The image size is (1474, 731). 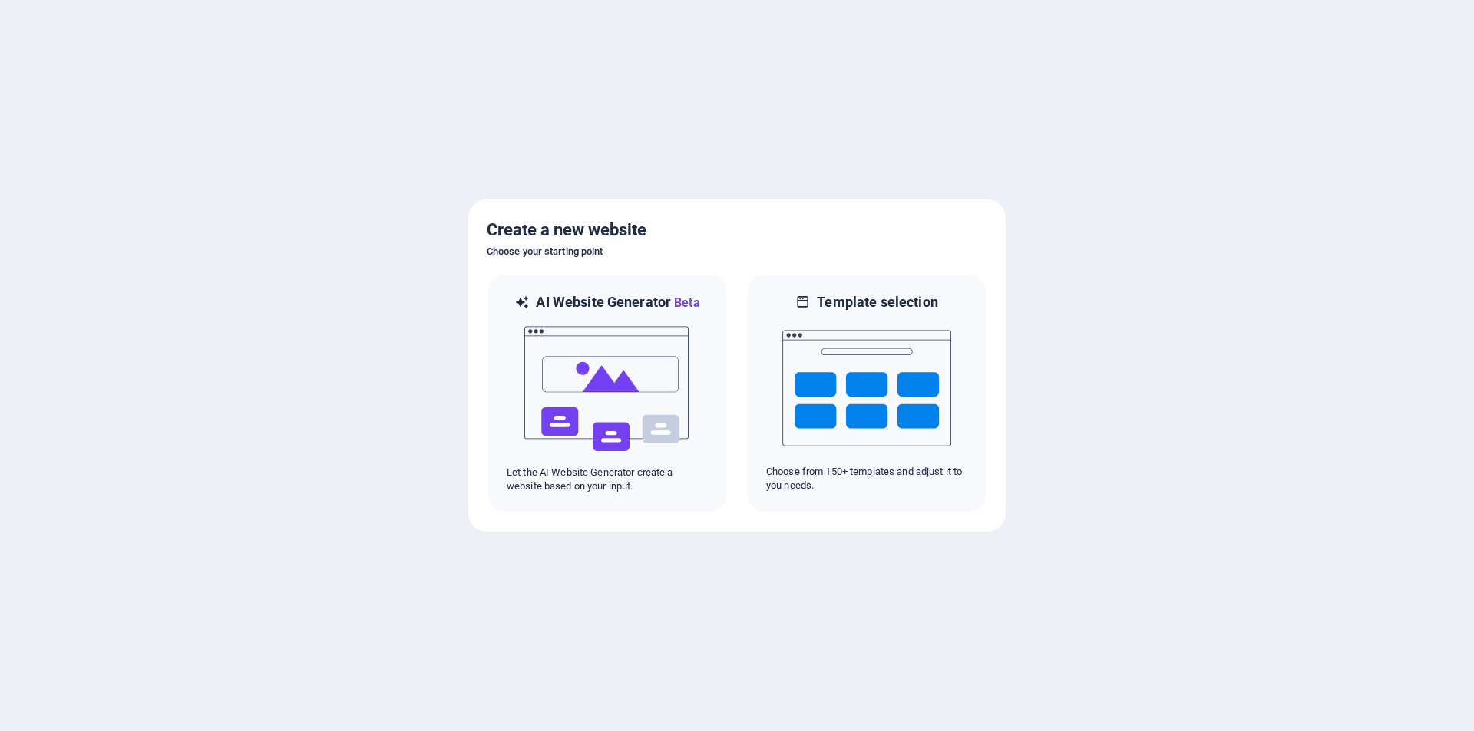 I want to click on h5: Create a new website, so click(x=737, y=230).